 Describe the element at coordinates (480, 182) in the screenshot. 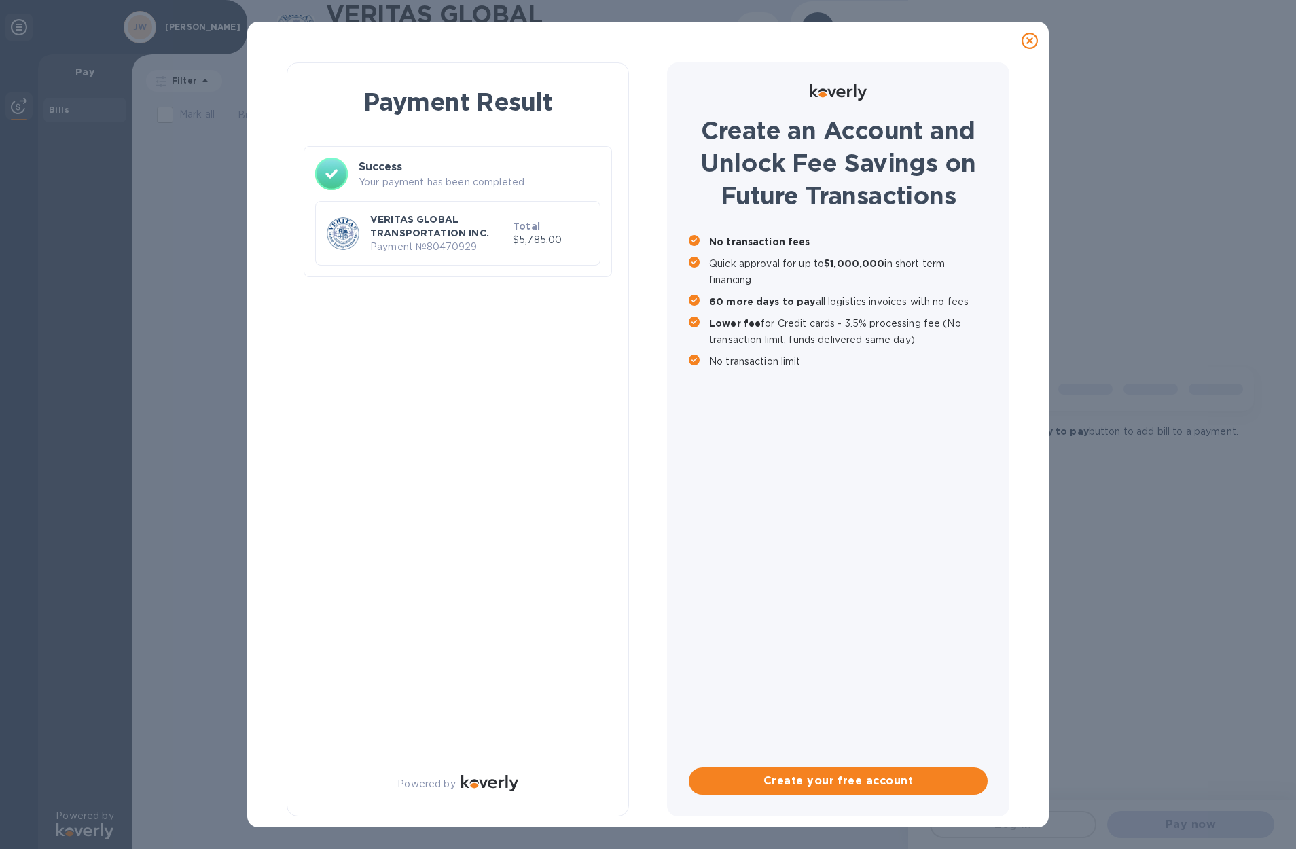

I see `p: Your payment has been completed.` at that location.